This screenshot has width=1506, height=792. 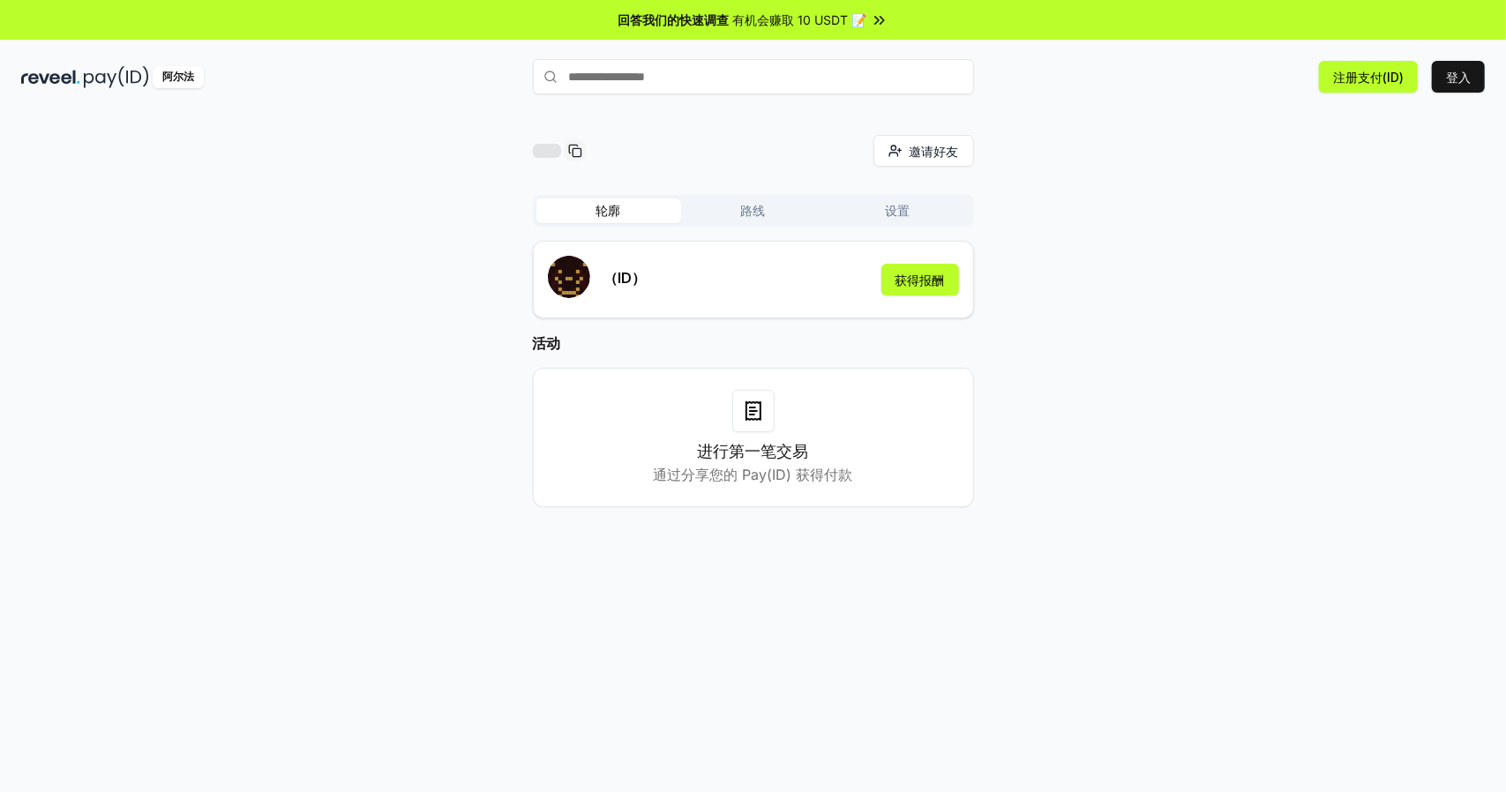 What do you see at coordinates (898, 210) in the screenshot?
I see `font: 设置` at bounding box center [898, 210].